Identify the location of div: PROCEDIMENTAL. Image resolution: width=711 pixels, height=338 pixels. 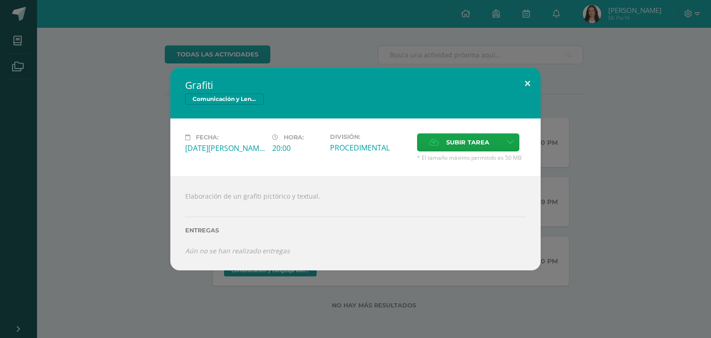
(370, 148).